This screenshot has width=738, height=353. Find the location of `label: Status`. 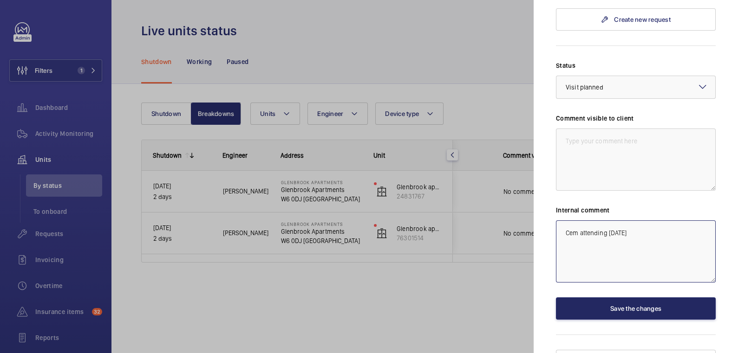

label: Status is located at coordinates (636, 65).